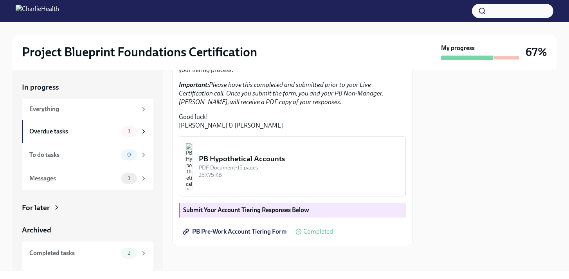  What do you see at coordinates (88, 230) in the screenshot?
I see `div: Archived` at bounding box center [88, 230].